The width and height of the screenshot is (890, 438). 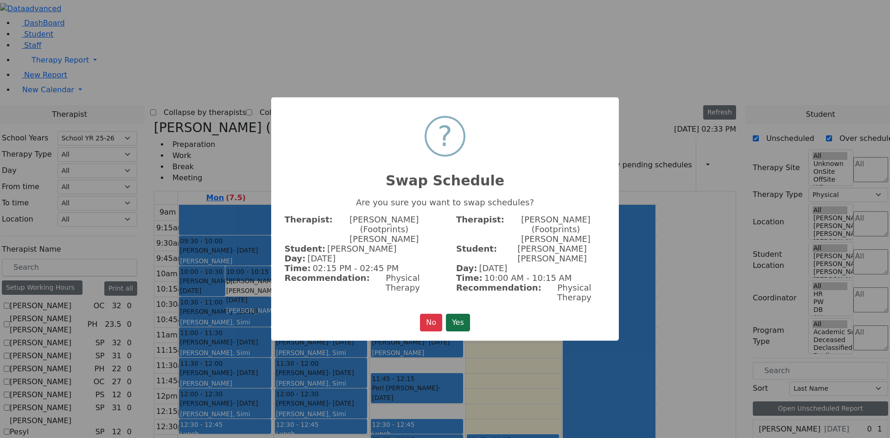 I want to click on button: No, so click(x=431, y=323).